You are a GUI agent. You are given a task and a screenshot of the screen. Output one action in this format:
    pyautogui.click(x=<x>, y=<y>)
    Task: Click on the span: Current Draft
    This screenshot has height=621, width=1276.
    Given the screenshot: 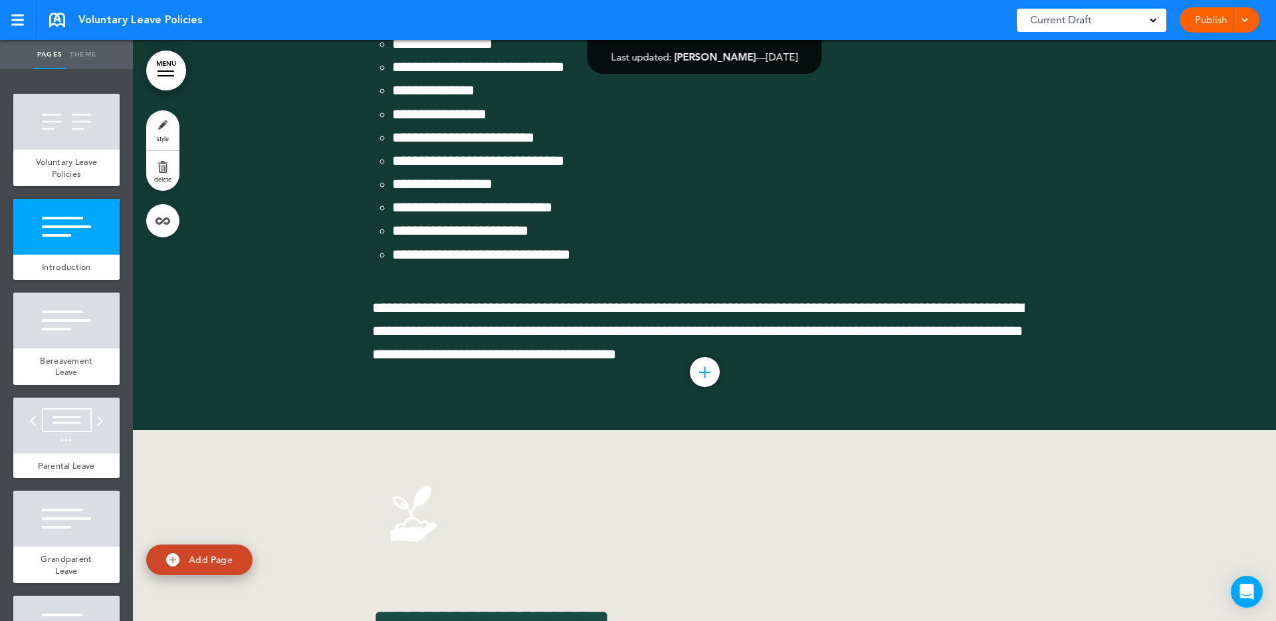 What is the action you would take?
    pyautogui.click(x=1061, y=20)
    